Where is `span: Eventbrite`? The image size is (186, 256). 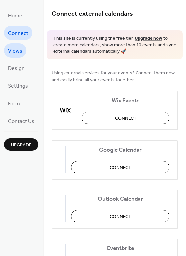 span: Eventbrite is located at coordinates (126, 248).